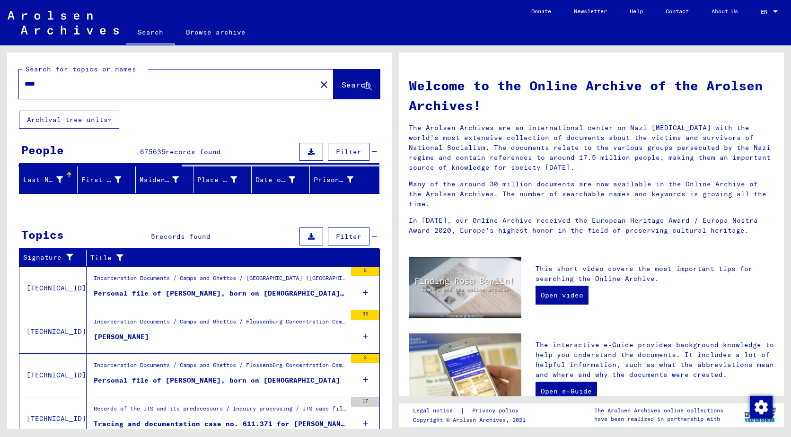 The image size is (791, 437). Describe the element at coordinates (465, 371) in the screenshot. I see `img: eguide.jpg` at that location.